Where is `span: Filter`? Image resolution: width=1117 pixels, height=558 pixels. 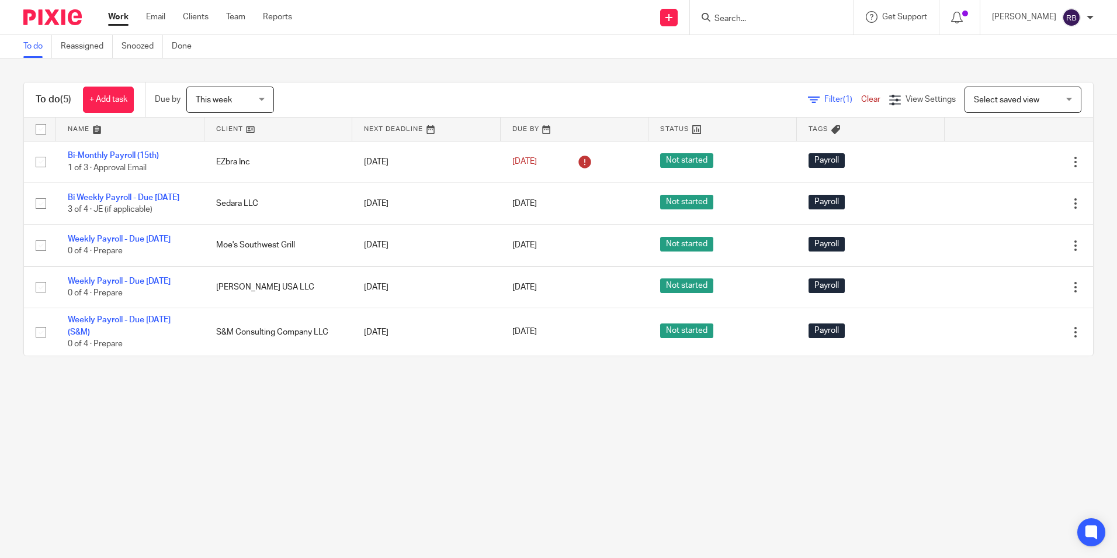
span: Filter is located at coordinates (843, 99).